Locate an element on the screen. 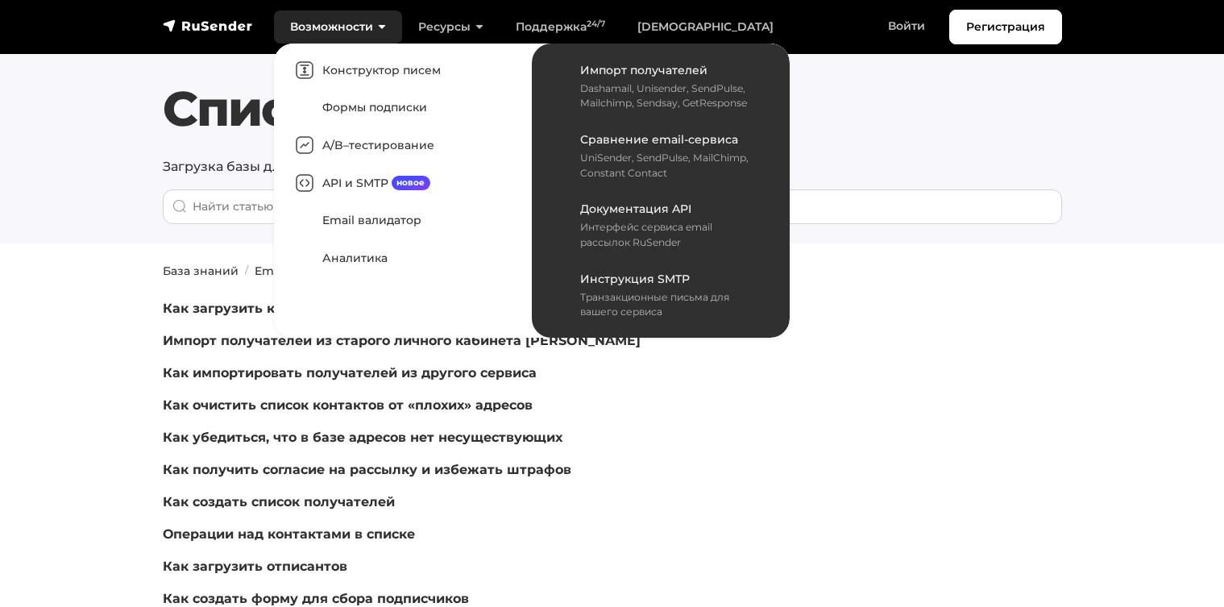  span: Документация API is located at coordinates (636, 209).